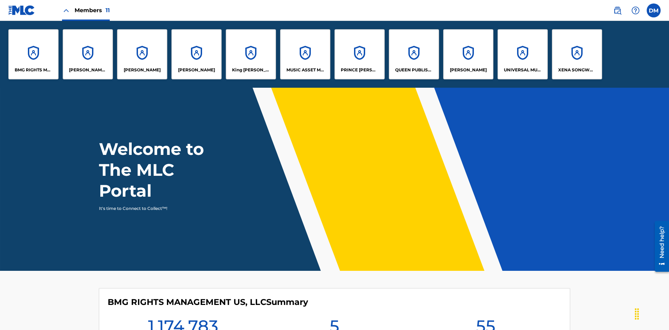 The image size is (669, 330). Describe the element at coordinates (142, 70) in the screenshot. I see `p: ELVIS COSTELLO` at that location.